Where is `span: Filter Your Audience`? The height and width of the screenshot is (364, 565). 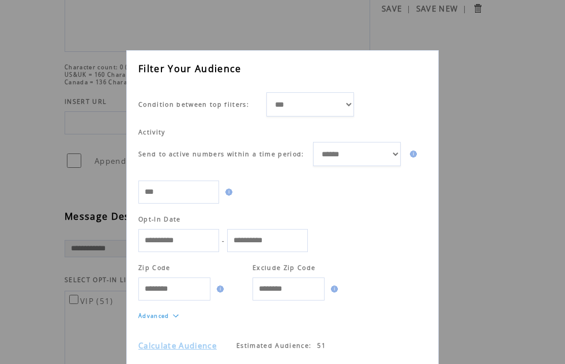 span: Filter Your Audience is located at coordinates (190, 69).